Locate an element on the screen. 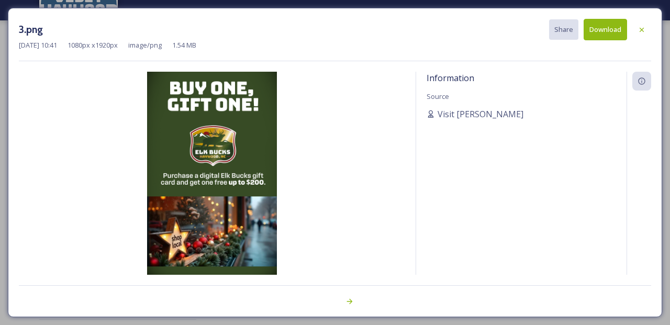  span: Information is located at coordinates (450, 78).